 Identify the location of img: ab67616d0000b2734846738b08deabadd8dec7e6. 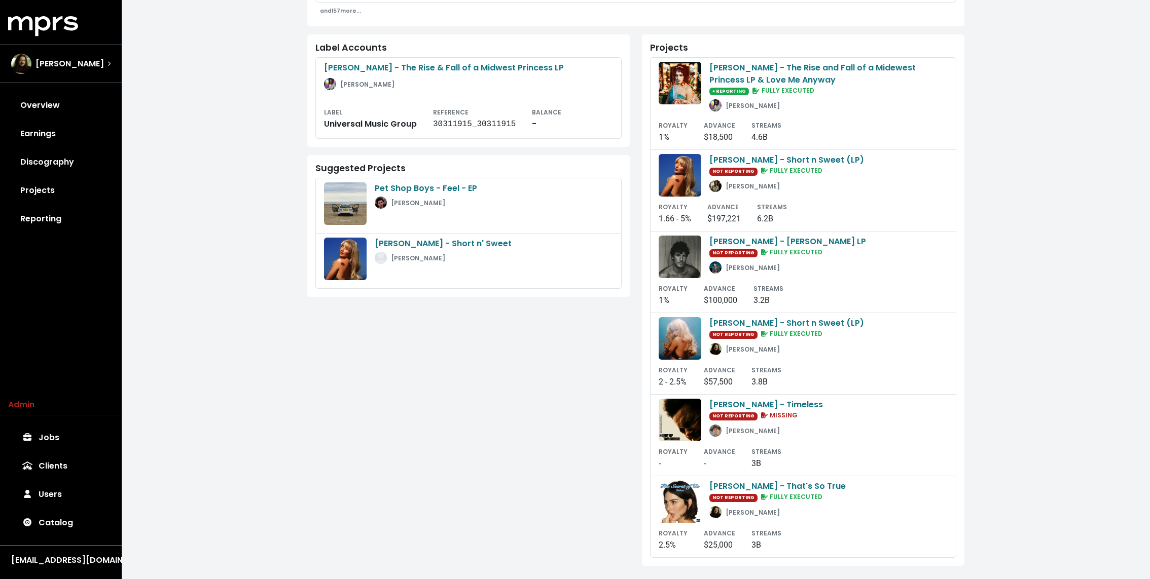
(680, 420).